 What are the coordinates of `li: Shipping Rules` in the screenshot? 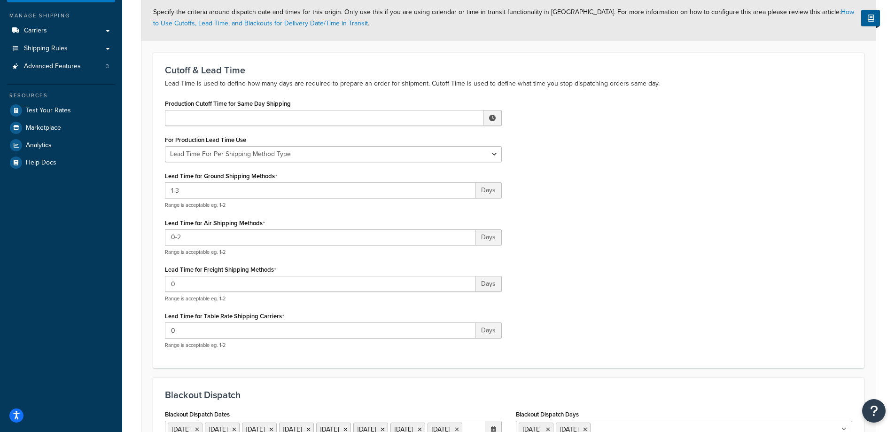 It's located at (61, 48).